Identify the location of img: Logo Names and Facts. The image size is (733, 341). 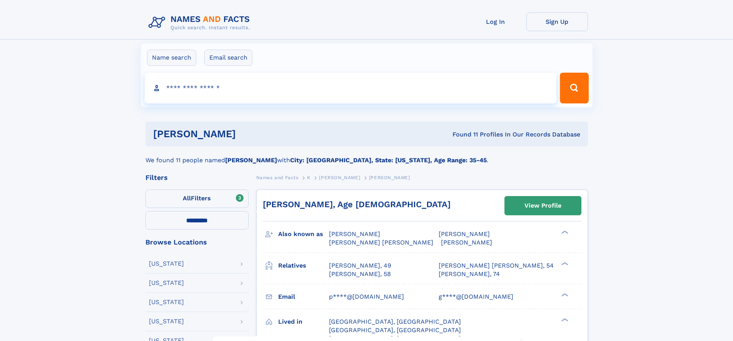
(201, 23).